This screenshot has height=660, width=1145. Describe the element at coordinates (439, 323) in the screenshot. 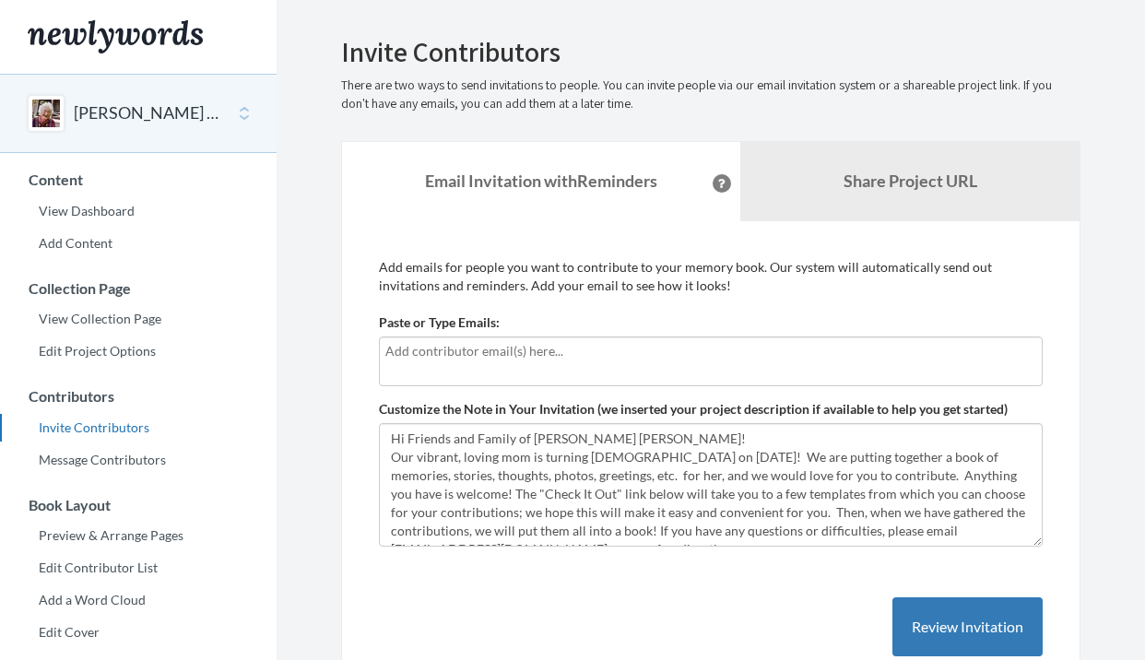

I see `label: Paste or Type Emails:` at that location.